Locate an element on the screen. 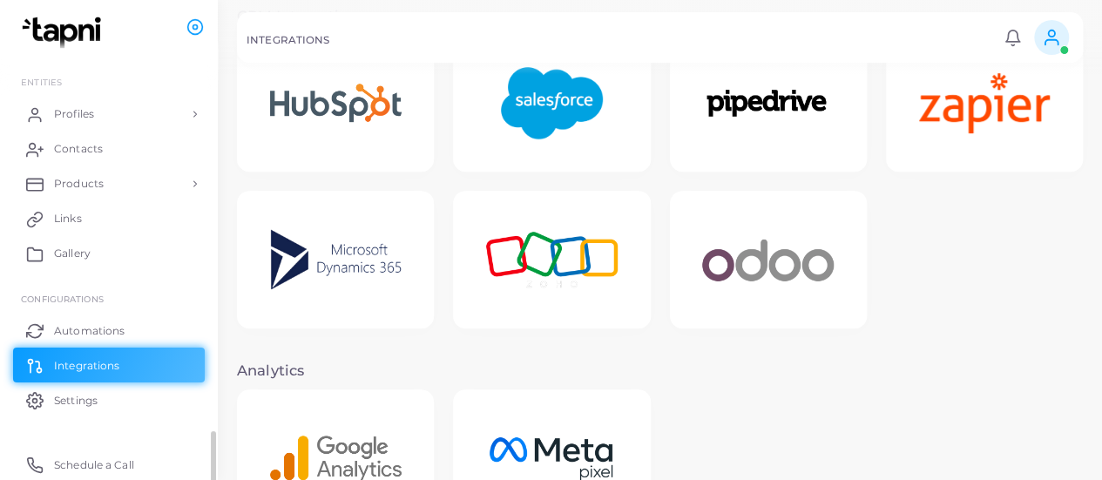 Image resolution: width=1102 pixels, height=480 pixels. span: Settings is located at coordinates (76, 401).